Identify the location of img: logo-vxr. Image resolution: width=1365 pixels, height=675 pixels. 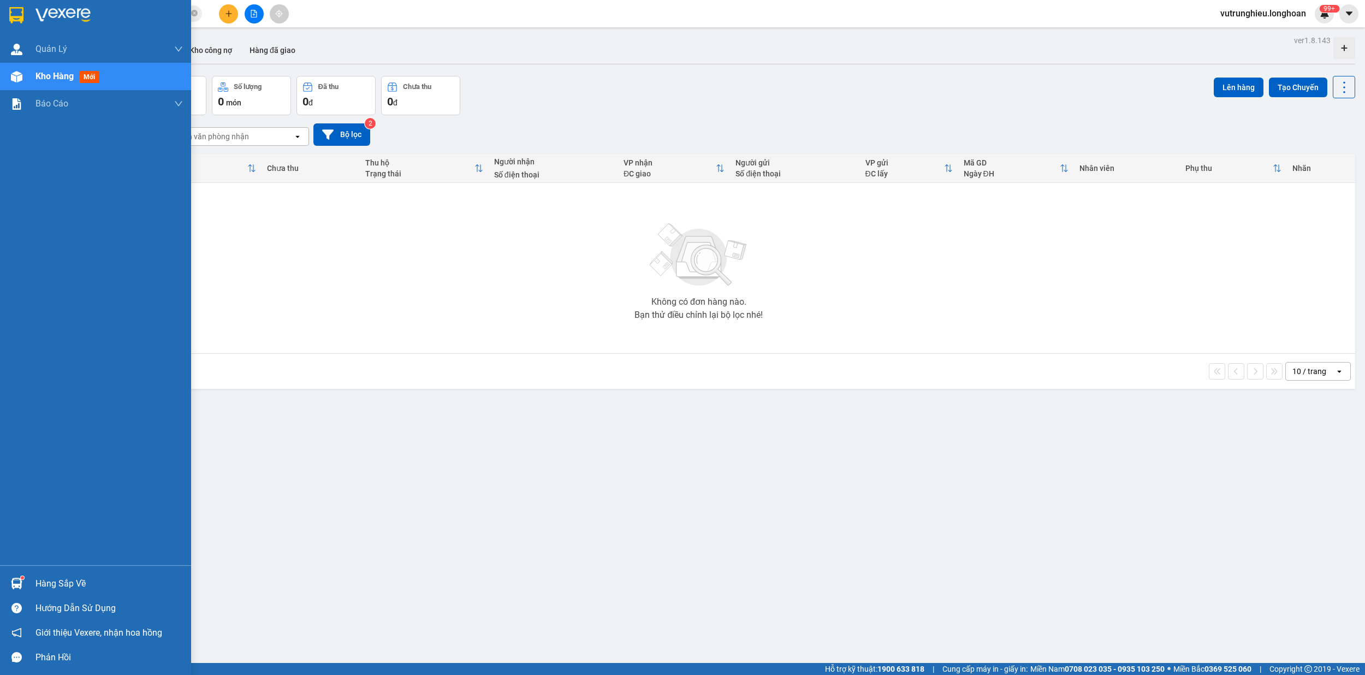
(16, 15).